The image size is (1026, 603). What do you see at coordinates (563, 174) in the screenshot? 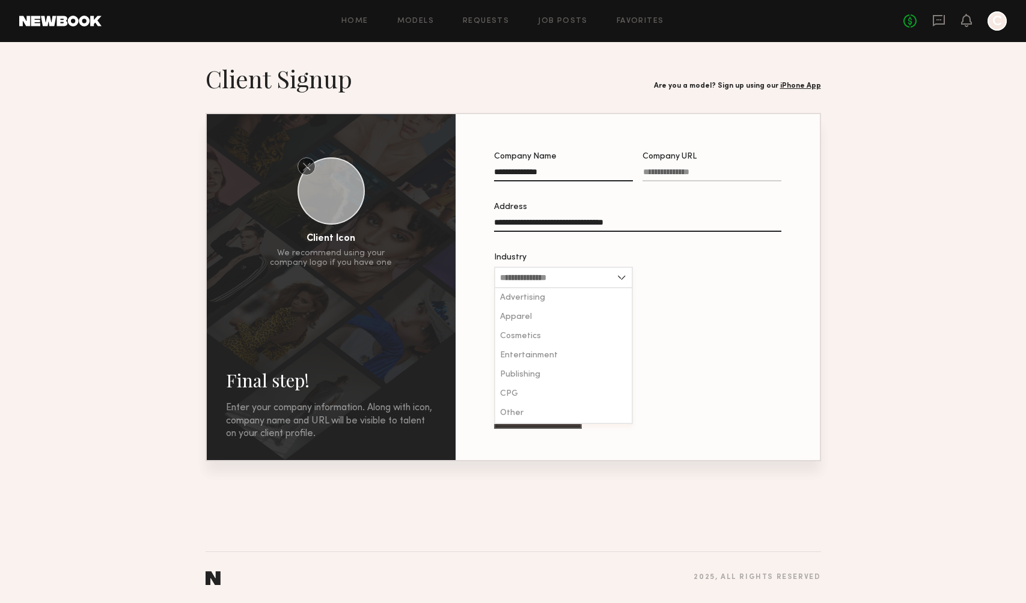
I see `input: Company Name` at bounding box center [563, 174].